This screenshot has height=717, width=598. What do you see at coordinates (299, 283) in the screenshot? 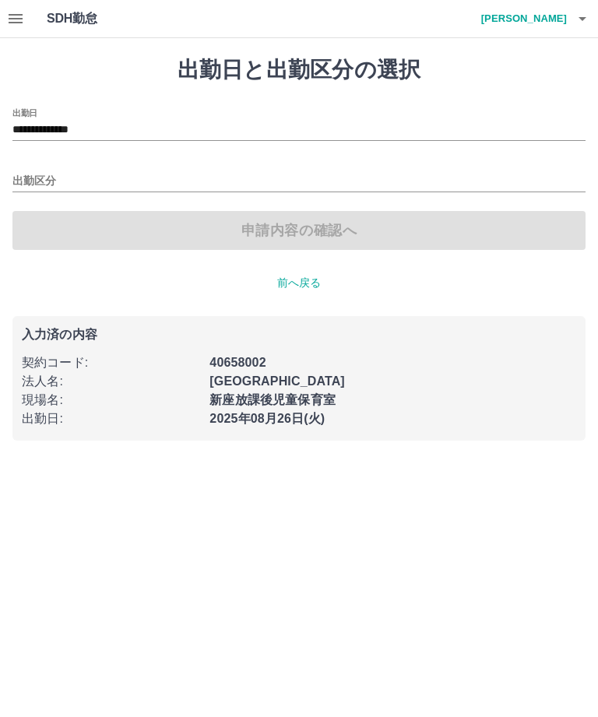
I see `p: 前へ戻る` at bounding box center [299, 283].